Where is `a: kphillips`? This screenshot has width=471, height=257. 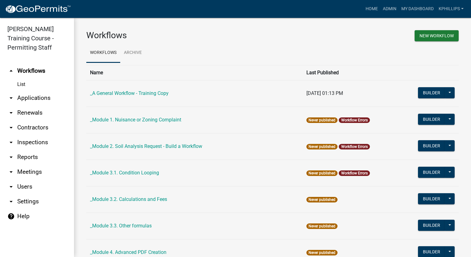 a: kphillips is located at coordinates (451, 9).